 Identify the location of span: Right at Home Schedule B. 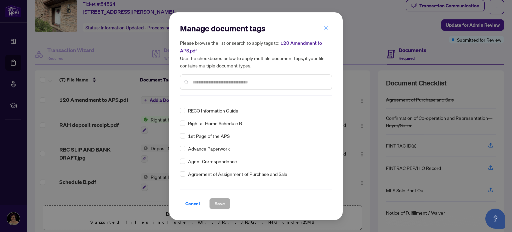
(215, 123).